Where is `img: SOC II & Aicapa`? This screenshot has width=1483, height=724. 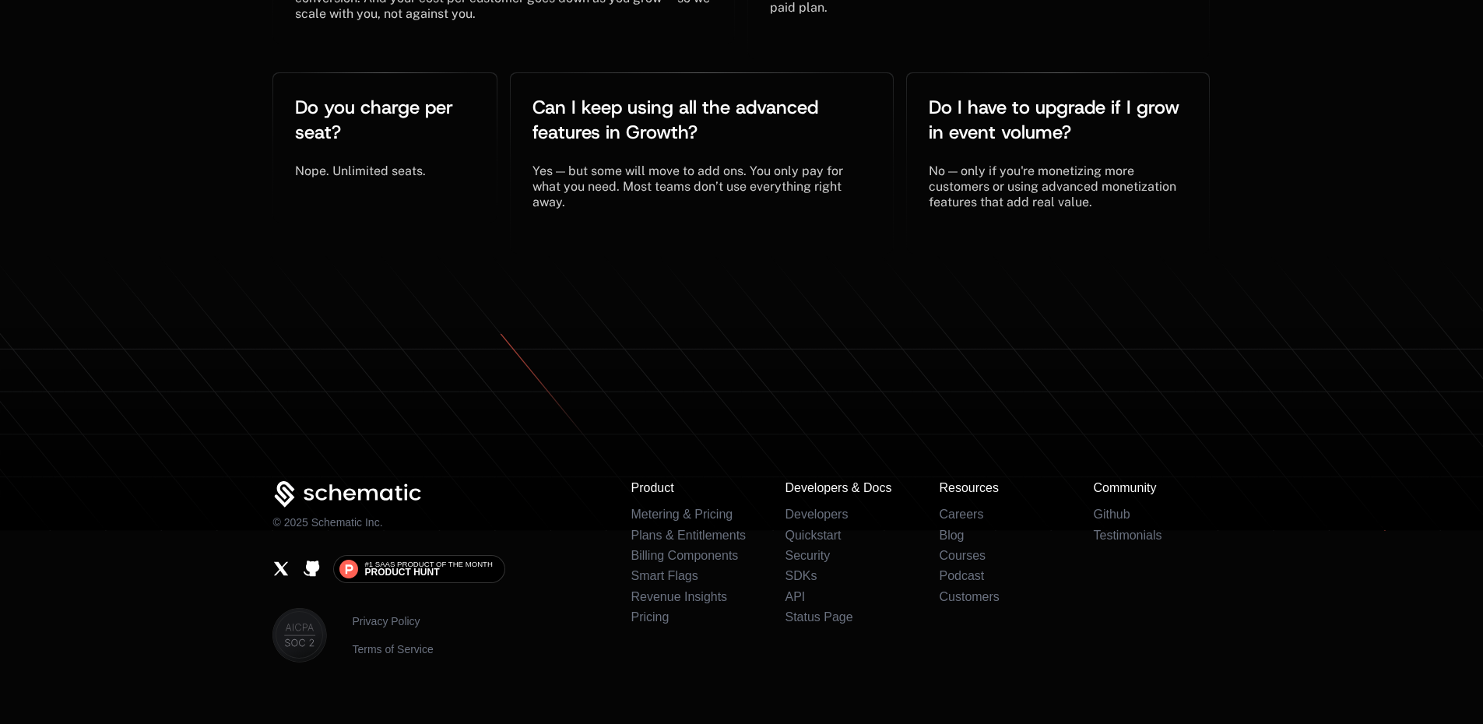
img: SOC II & Aicapa is located at coordinates (300, 635).